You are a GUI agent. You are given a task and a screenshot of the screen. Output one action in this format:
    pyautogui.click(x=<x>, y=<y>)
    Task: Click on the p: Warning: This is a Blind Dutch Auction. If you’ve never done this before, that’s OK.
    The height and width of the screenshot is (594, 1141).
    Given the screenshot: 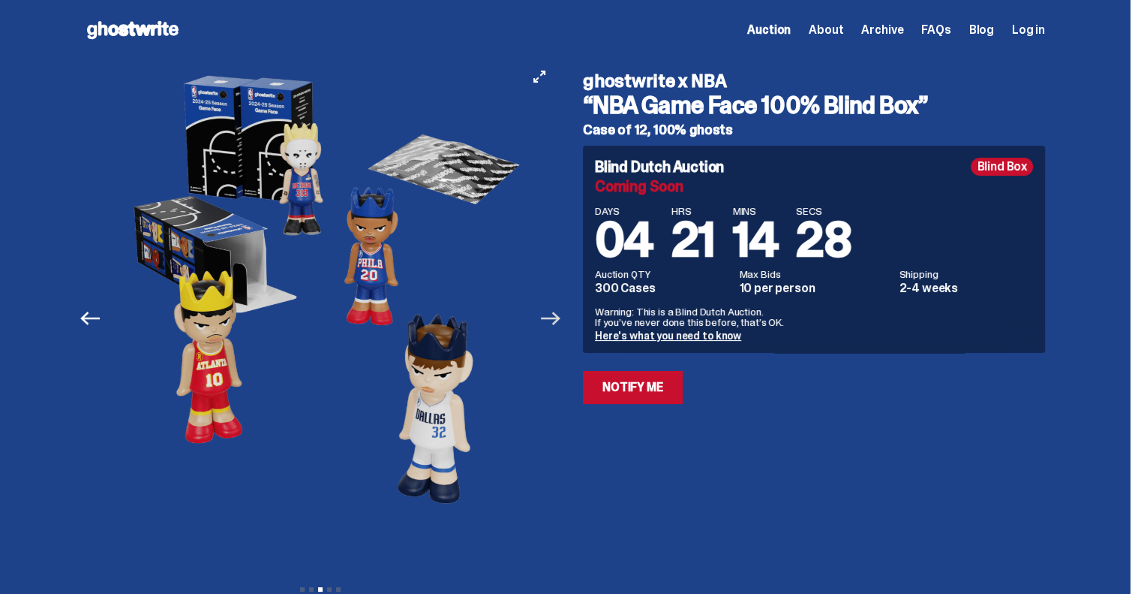 What is the action you would take?
    pyautogui.click(x=814, y=317)
    